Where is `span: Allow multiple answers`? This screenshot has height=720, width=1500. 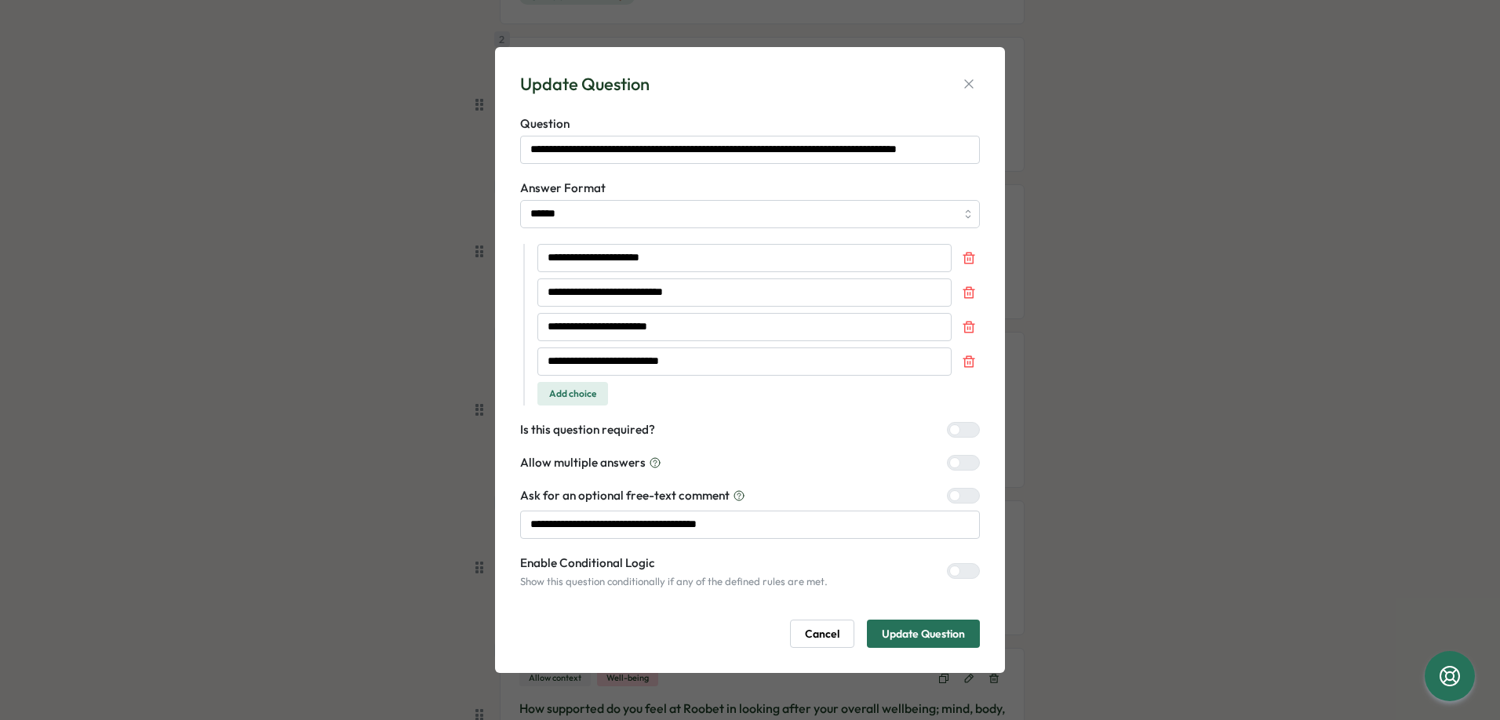 span: Allow multiple answers is located at coordinates (583, 463).